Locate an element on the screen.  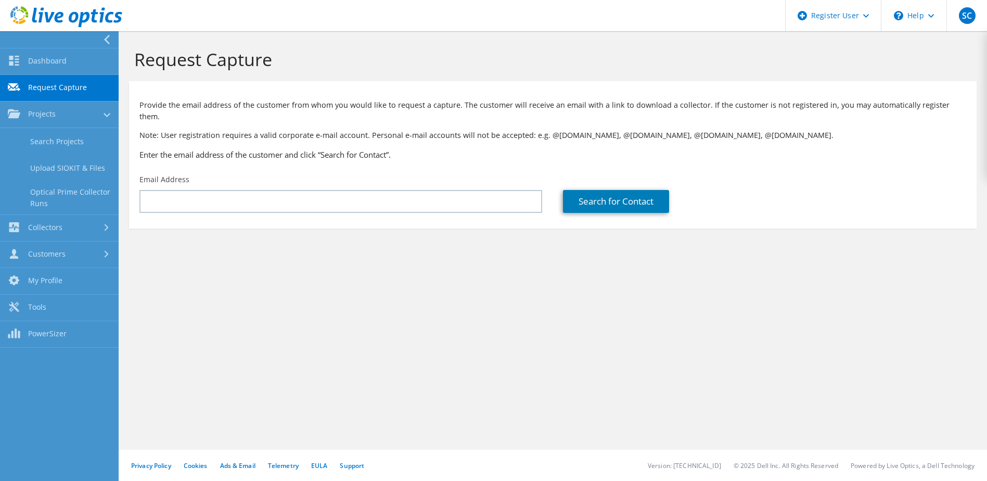
a: Telemetry is located at coordinates (283, 465).